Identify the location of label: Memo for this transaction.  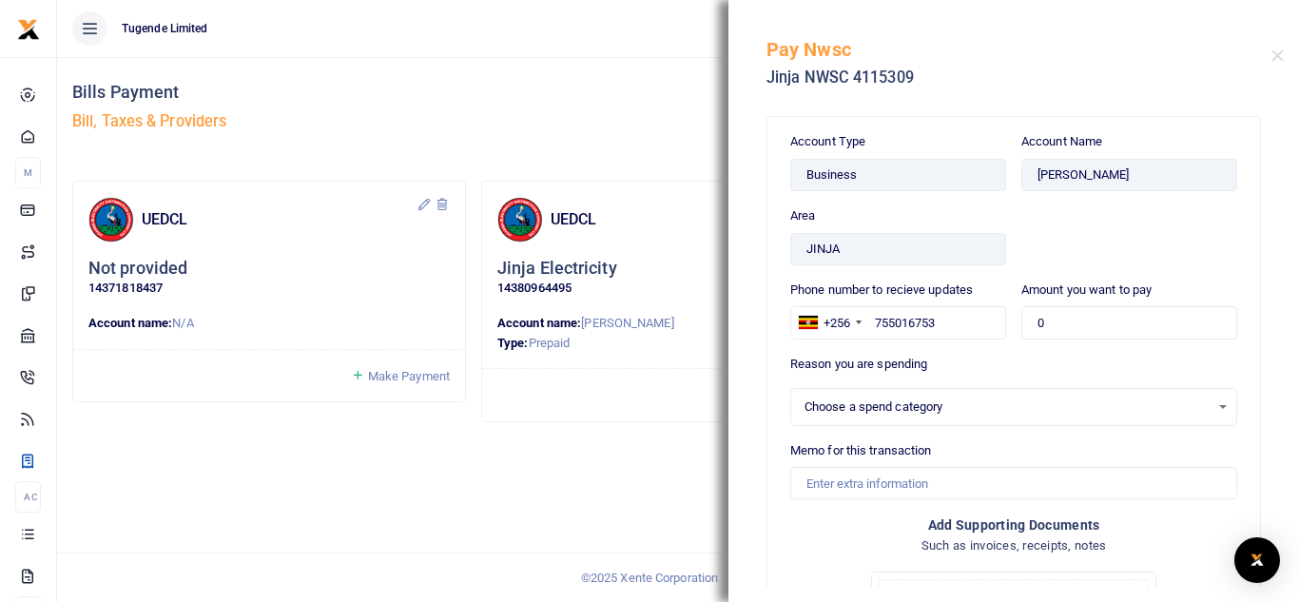
(861, 451).